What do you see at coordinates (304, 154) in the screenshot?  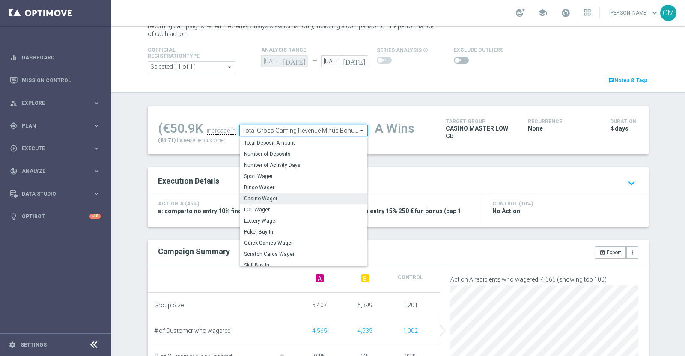 I see `span: Number of Deposits` at bounding box center [304, 154].